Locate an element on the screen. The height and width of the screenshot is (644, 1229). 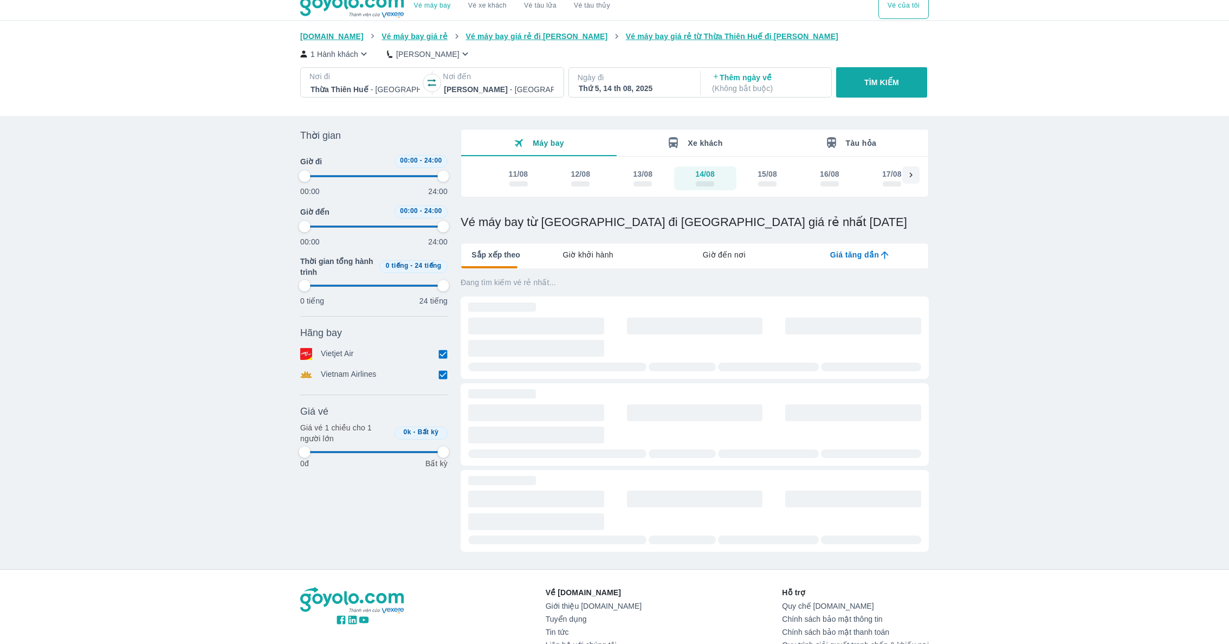
span: 0k is located at coordinates (408, 432).